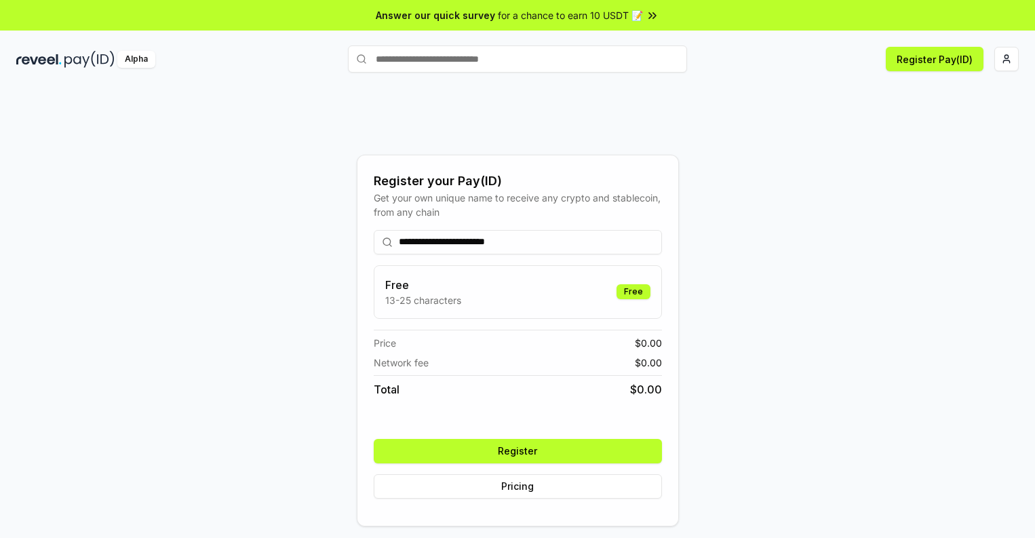 The image size is (1035, 538). I want to click on span: Price, so click(385, 343).